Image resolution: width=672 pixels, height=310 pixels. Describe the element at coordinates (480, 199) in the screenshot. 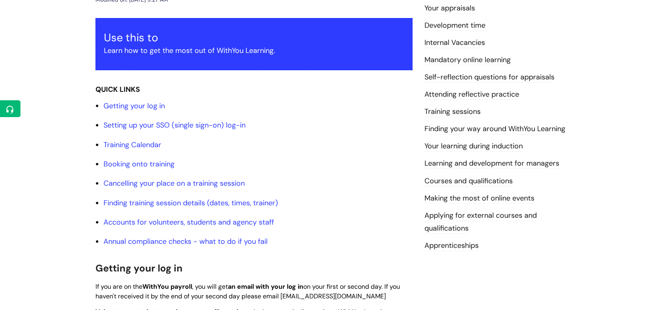

I see `a: Making the most of online events` at that location.